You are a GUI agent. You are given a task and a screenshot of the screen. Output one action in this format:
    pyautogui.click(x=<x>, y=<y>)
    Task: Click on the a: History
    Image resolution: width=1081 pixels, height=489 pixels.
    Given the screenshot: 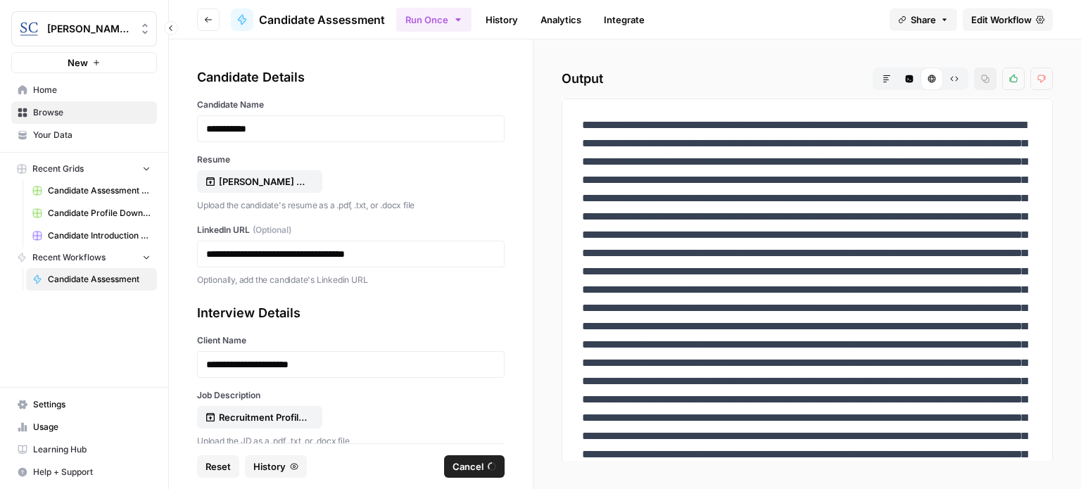 What is the action you would take?
    pyautogui.click(x=502, y=20)
    